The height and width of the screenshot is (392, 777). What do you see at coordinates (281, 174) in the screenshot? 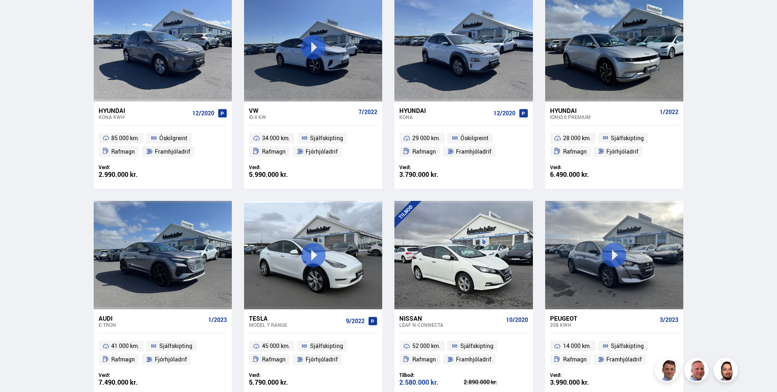
I see `div: 5.990.000 kr.` at bounding box center [281, 174].